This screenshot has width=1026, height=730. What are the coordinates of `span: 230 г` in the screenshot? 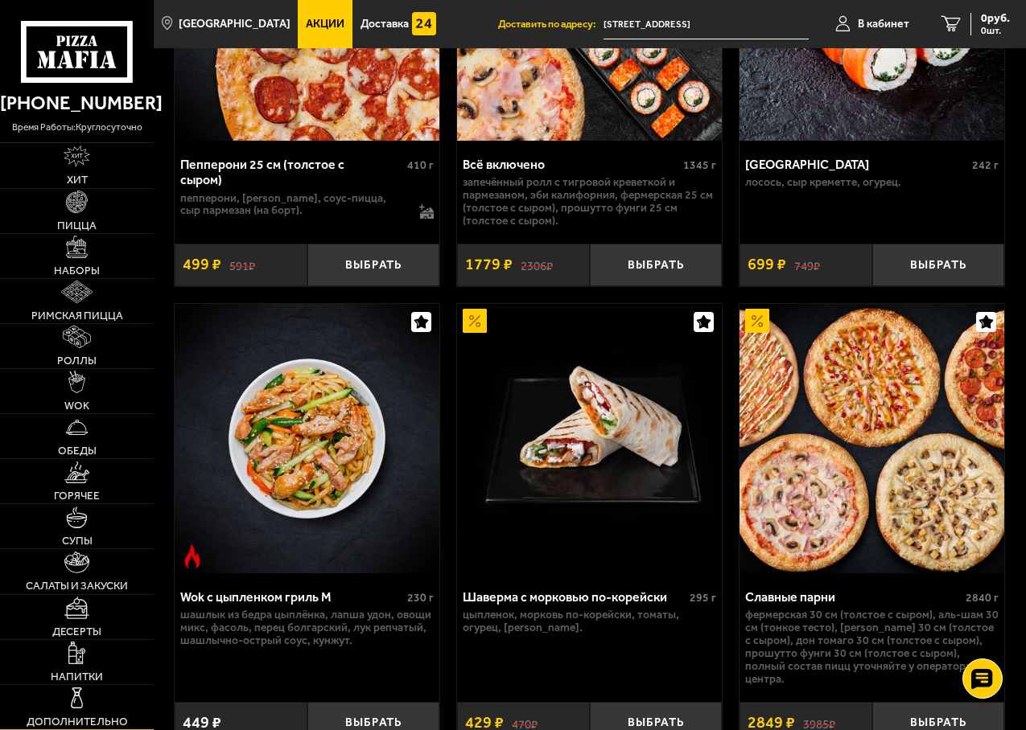 It's located at (420, 598).